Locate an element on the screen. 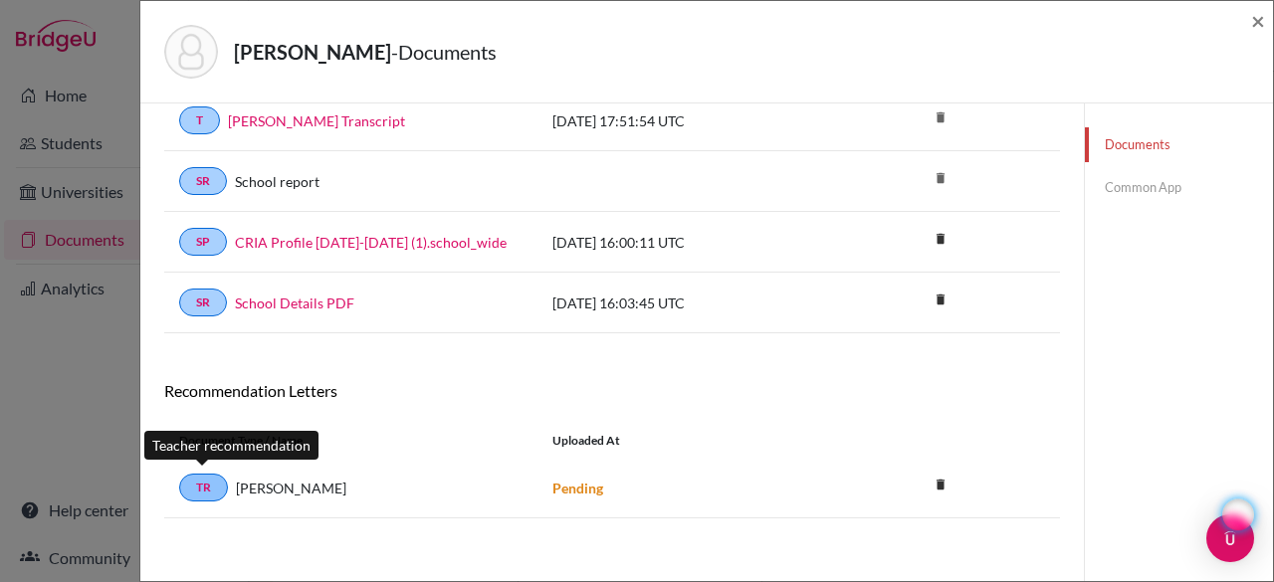 Image resolution: width=1274 pixels, height=582 pixels. button: Close is located at coordinates (1258, 21).